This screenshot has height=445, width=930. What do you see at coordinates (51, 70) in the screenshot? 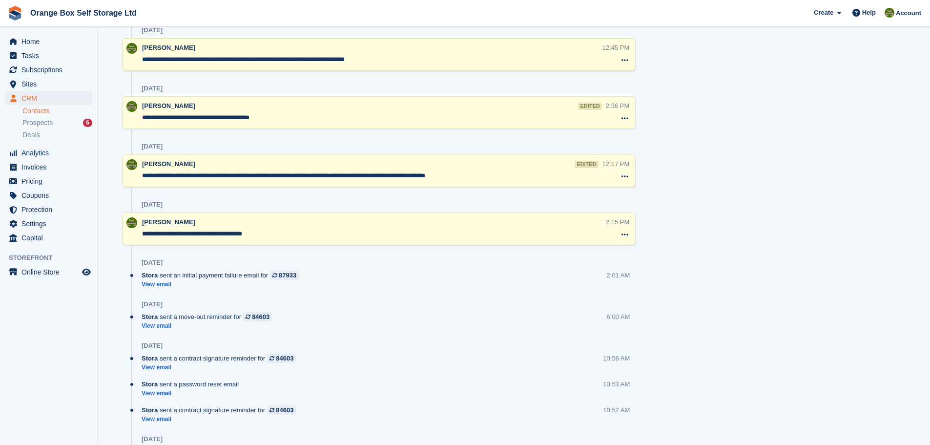
I see `span: Subscriptions` at bounding box center [51, 70].